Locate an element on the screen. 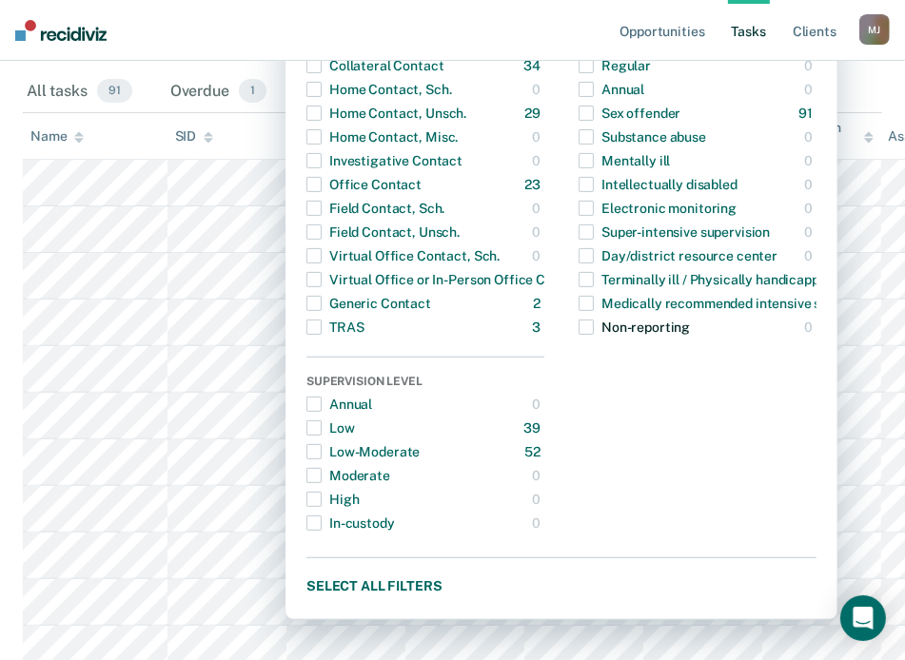 Image resolution: width=905 pixels, height=660 pixels. div: All tasks91 is located at coordinates (79, 92).